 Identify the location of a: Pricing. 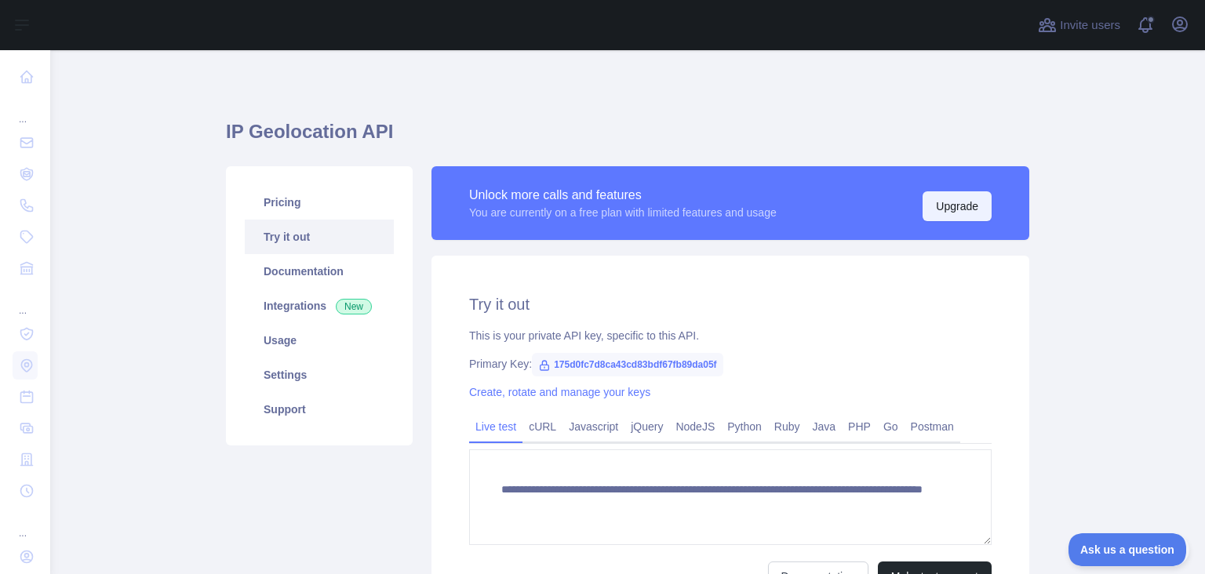
(319, 202).